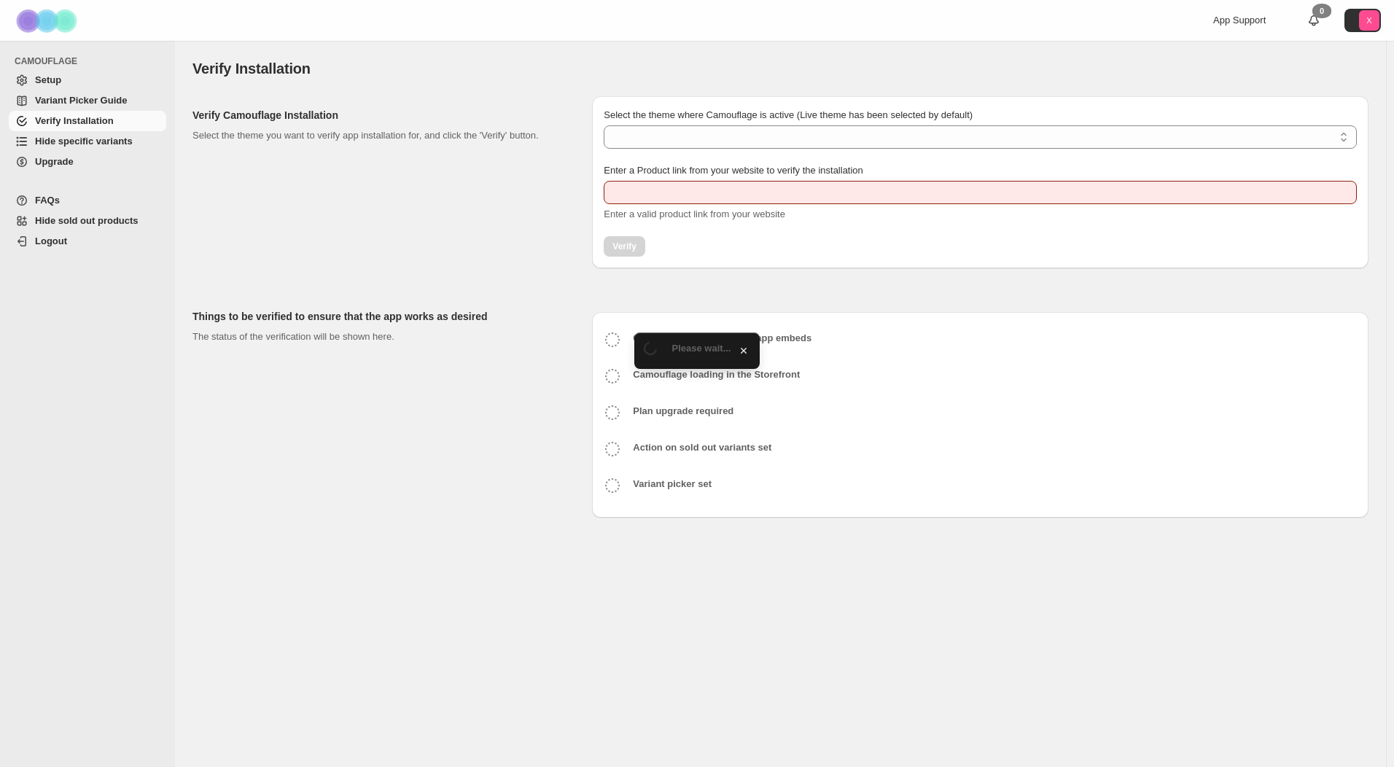  What do you see at coordinates (672, 484) in the screenshot?
I see `b: Variant picker set` at bounding box center [672, 484].